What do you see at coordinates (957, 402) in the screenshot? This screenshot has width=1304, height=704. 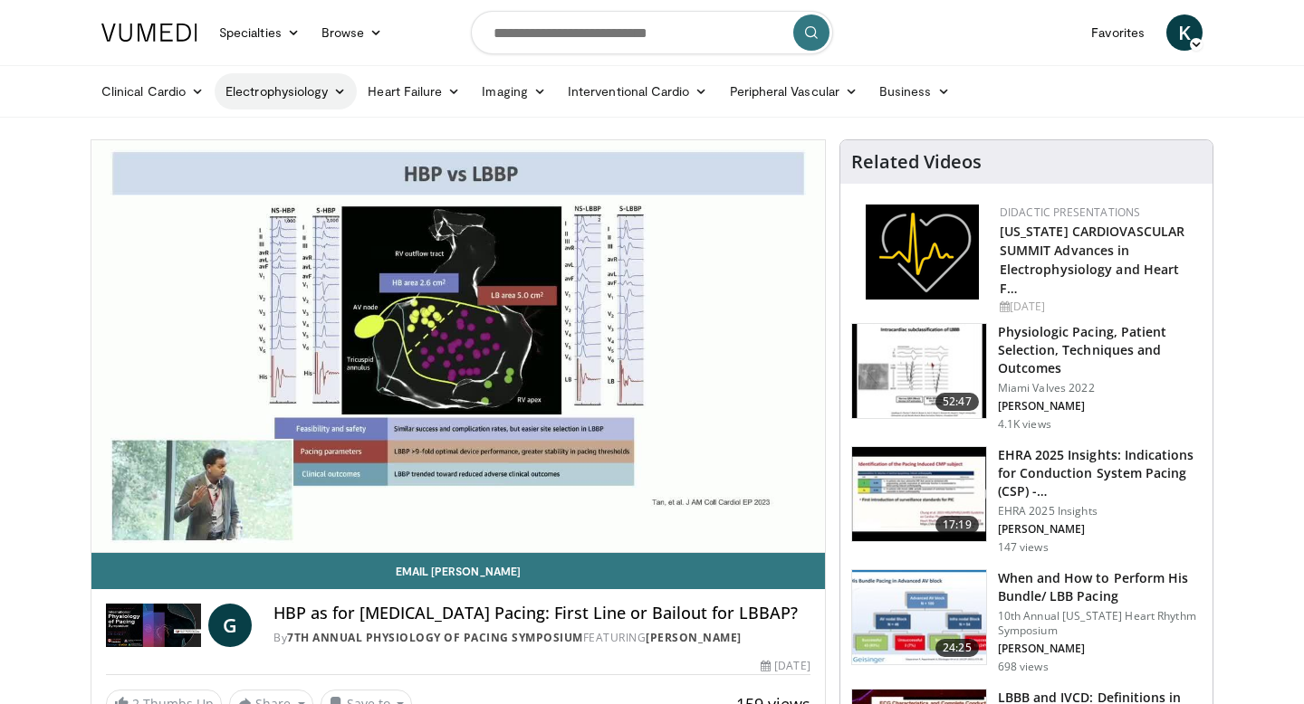 I see `span: 52:47` at bounding box center [957, 402].